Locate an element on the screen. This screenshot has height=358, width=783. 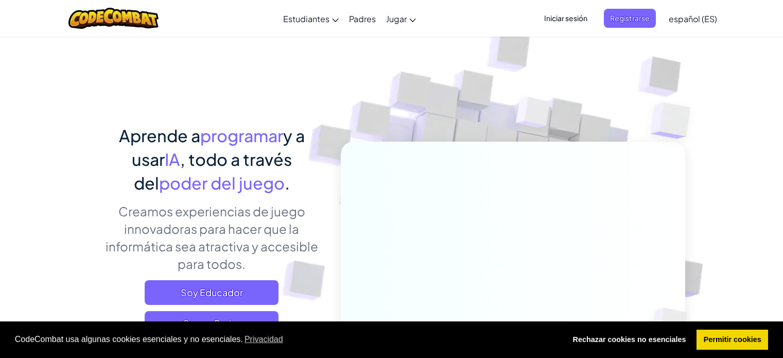
span: IA is located at coordinates (173, 159).